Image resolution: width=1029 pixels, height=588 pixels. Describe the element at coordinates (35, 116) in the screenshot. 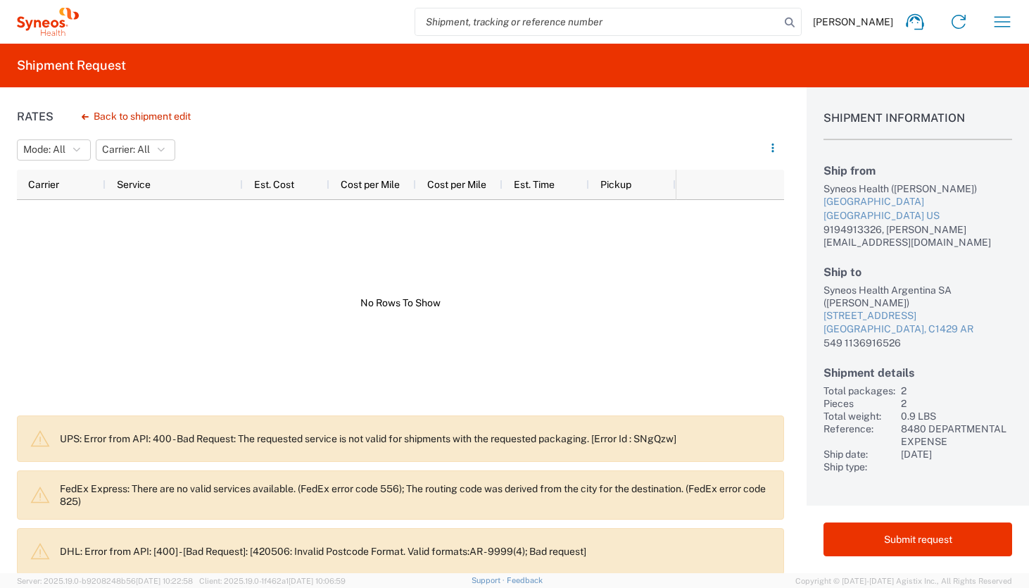

I see `h1: Rates` at that location.